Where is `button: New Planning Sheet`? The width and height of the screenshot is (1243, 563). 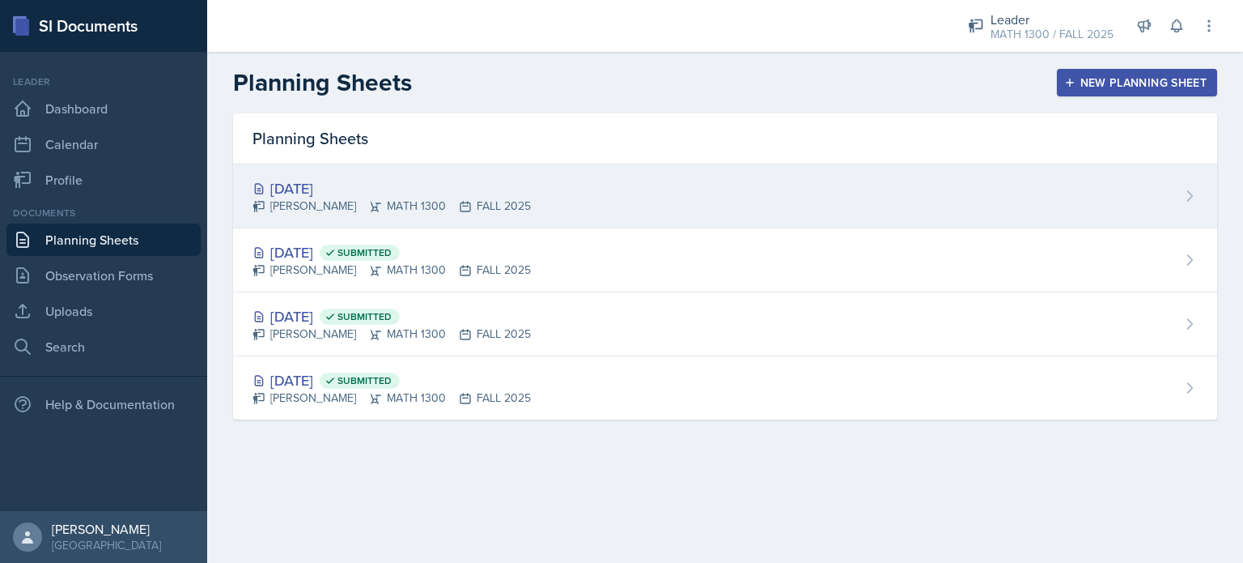 button: New Planning Sheet is located at coordinates (1137, 83).